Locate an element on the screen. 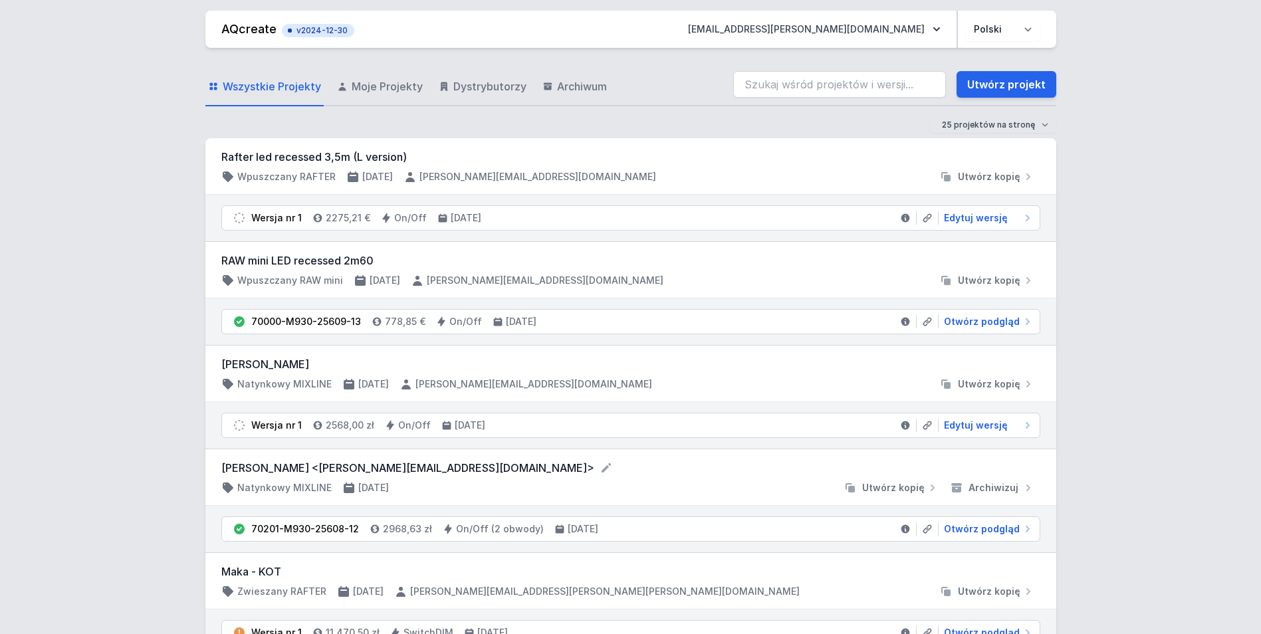 This screenshot has width=1261, height=634. input: Szukaj wśród projektów i wersji... is located at coordinates (840, 84).